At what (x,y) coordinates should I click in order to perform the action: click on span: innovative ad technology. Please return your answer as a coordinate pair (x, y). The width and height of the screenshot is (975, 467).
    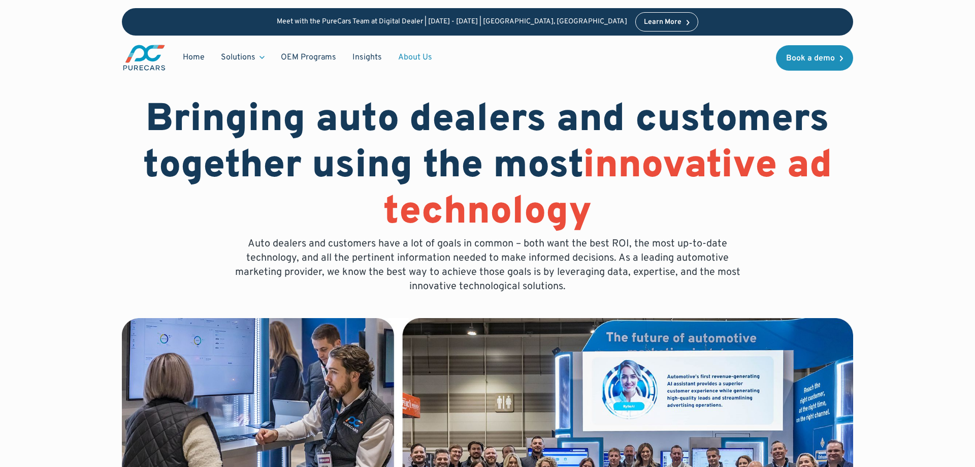
    Looking at the image, I should click on (608, 189).